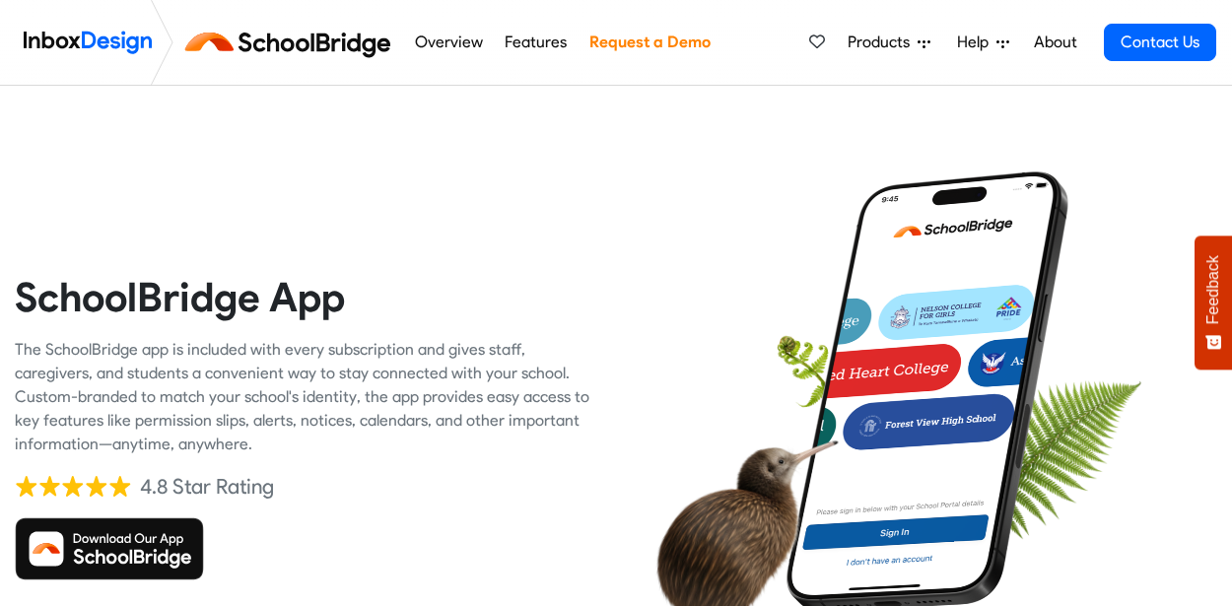 The image size is (1232, 606). I want to click on a: Features, so click(536, 42).